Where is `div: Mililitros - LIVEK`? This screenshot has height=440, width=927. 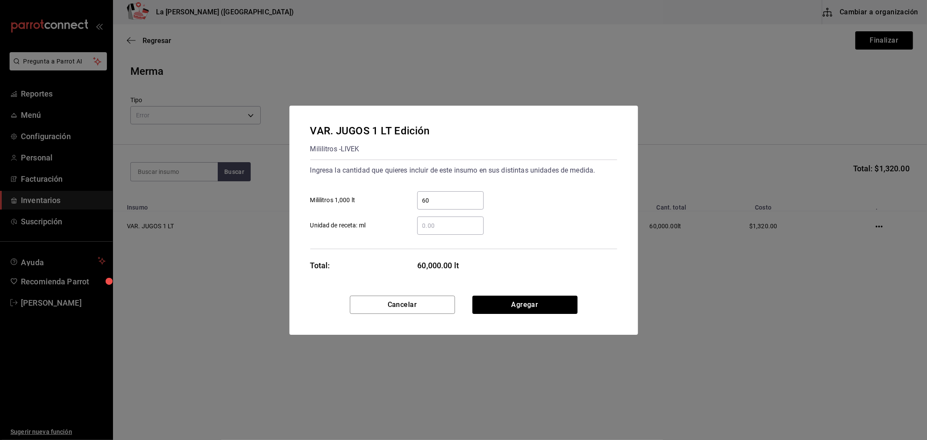
div: Mililitros - LIVEK is located at coordinates (370, 149).